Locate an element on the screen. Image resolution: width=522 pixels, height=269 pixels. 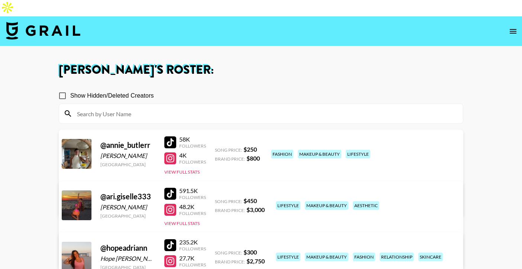
strong: $ 250 is located at coordinates (250, 149).